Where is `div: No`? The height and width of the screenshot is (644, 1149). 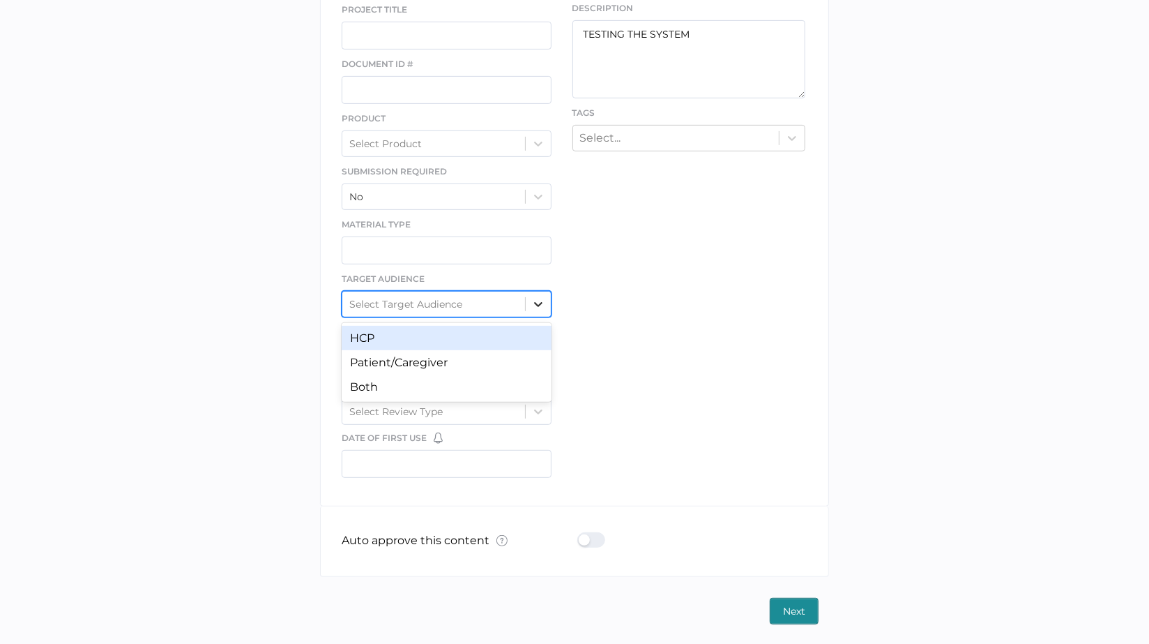 div: No is located at coordinates (356, 197).